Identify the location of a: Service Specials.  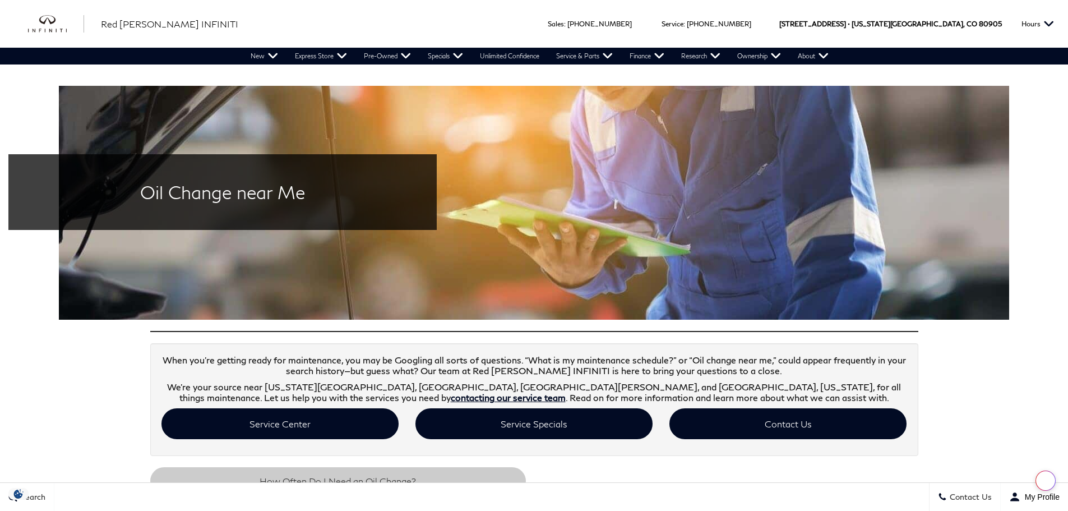
(533, 423).